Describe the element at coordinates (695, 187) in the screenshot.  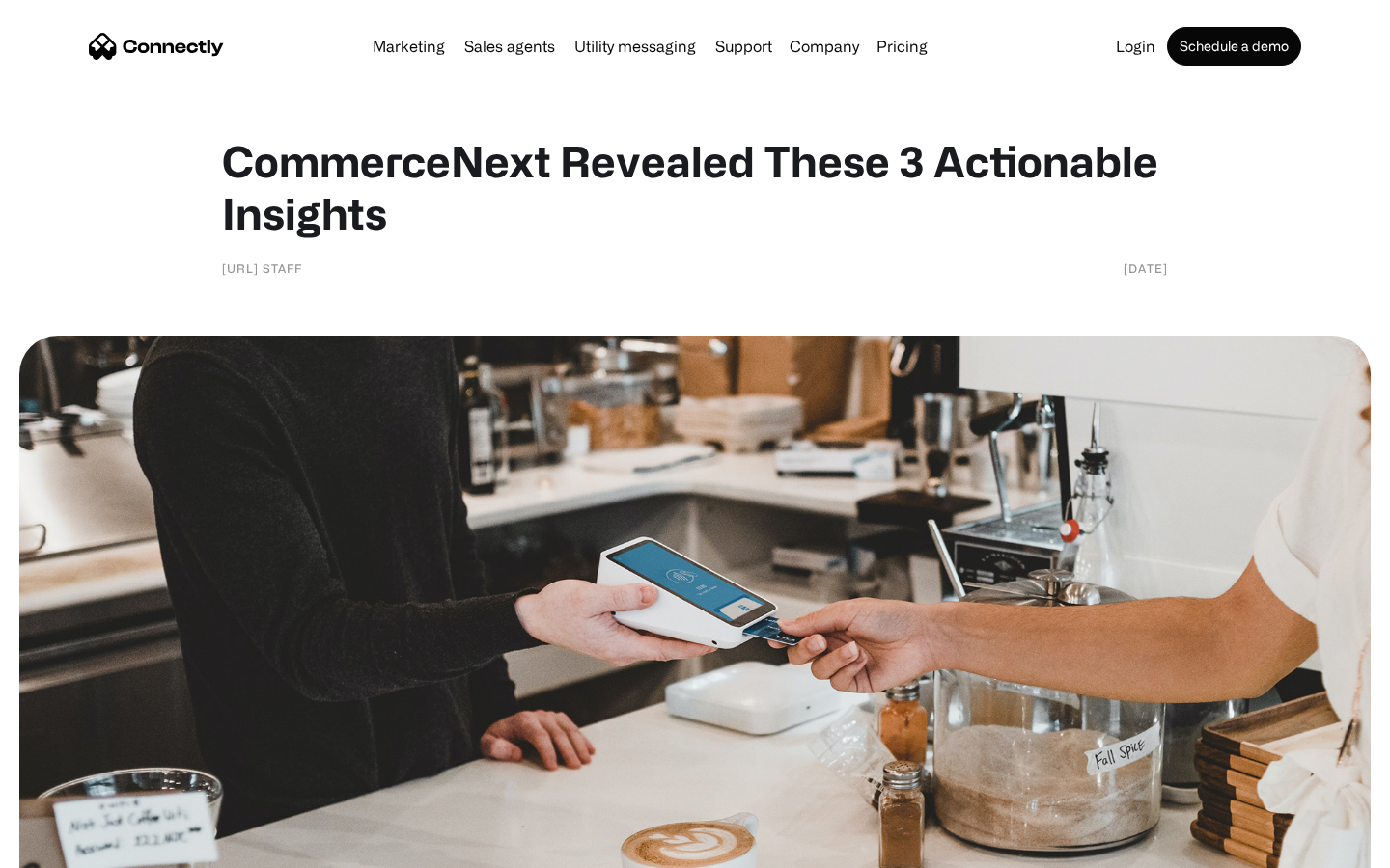
I see `h1: CommerceNext Revealed These 3 Actionable Insights` at that location.